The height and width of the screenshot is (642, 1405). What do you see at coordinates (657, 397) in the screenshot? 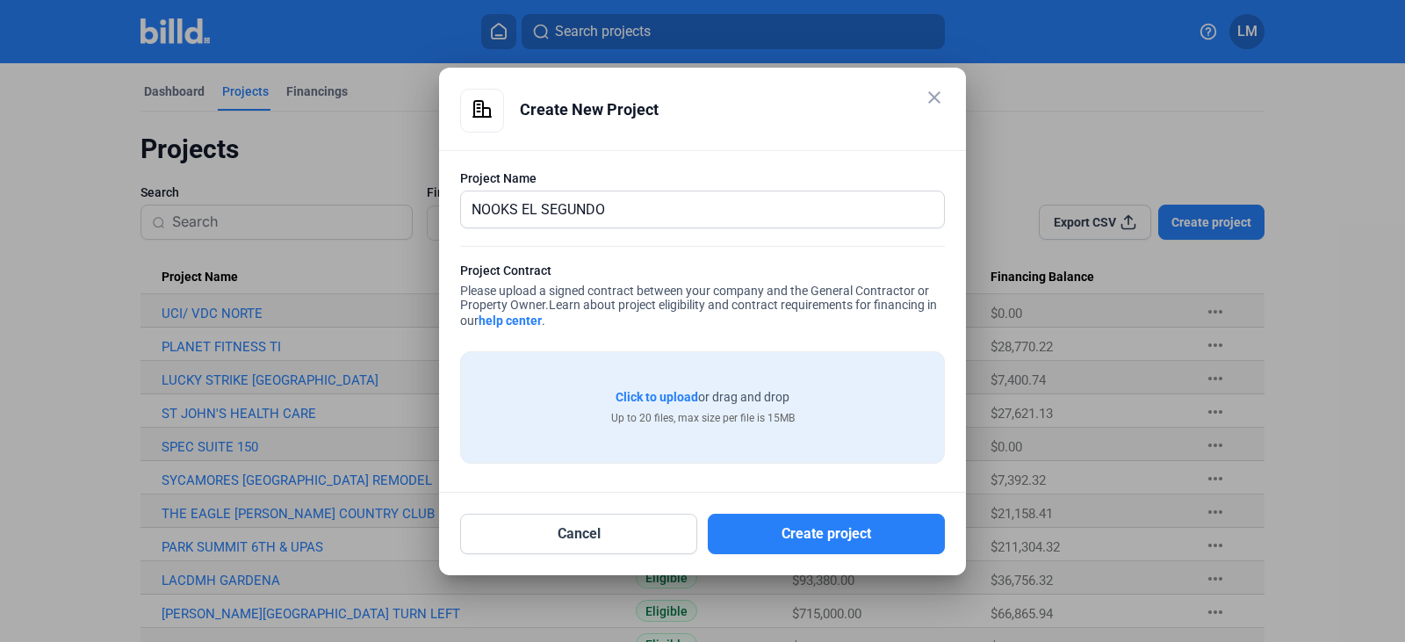
I see `span: Click to upload` at bounding box center [657, 397].